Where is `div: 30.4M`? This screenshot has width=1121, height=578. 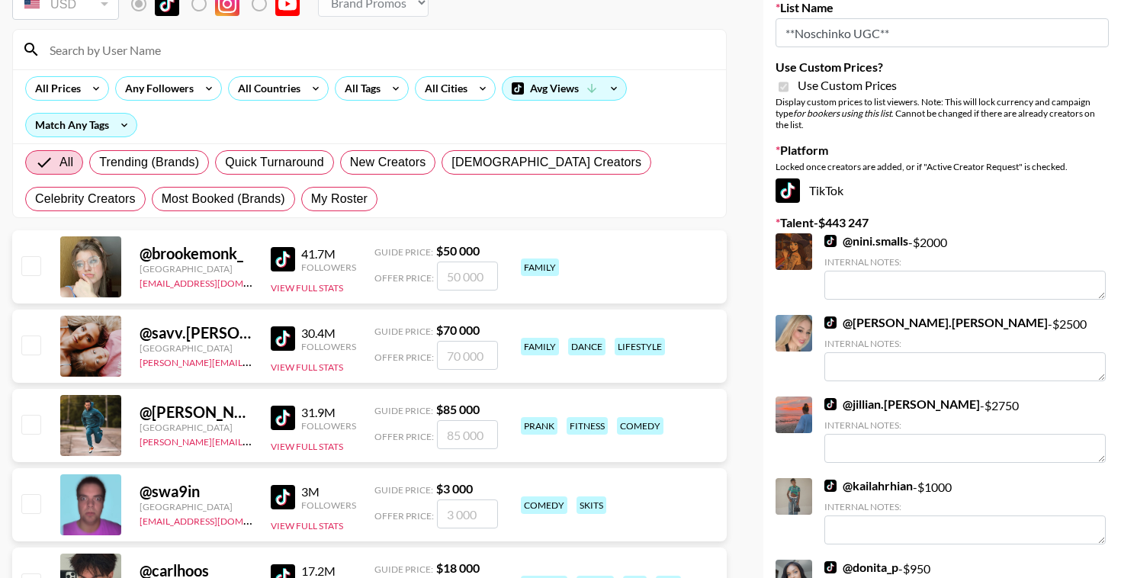 div: 30.4M is located at coordinates (329, 333).